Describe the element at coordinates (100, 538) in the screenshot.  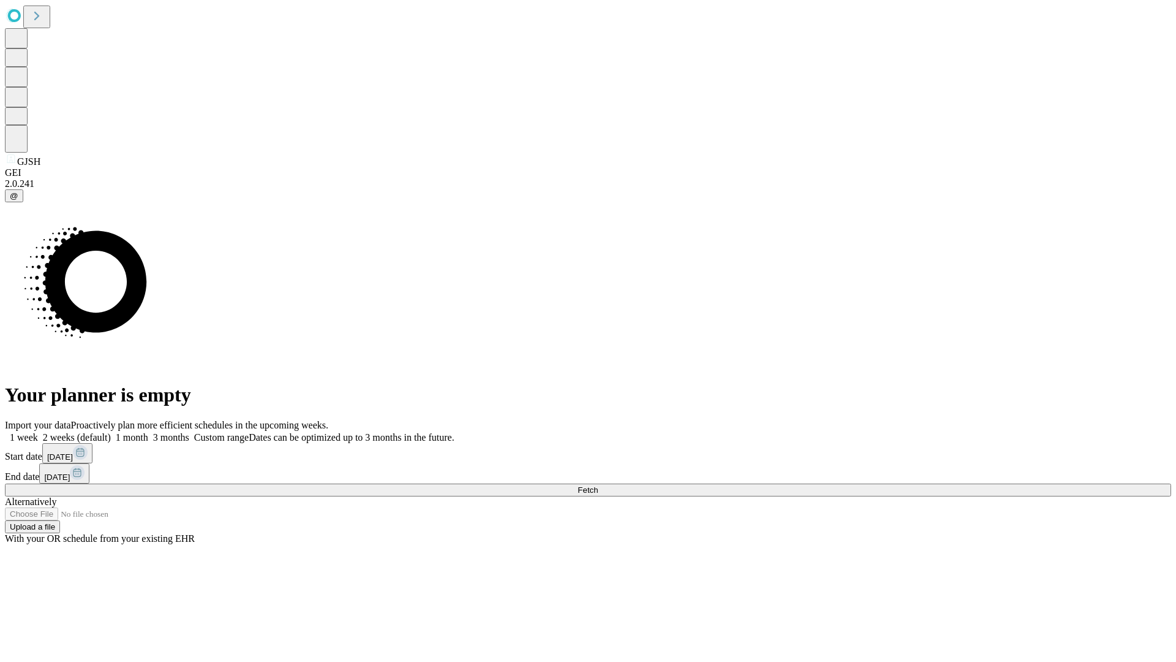
I see `span: With your OR schedule from your existing EHR` at that location.